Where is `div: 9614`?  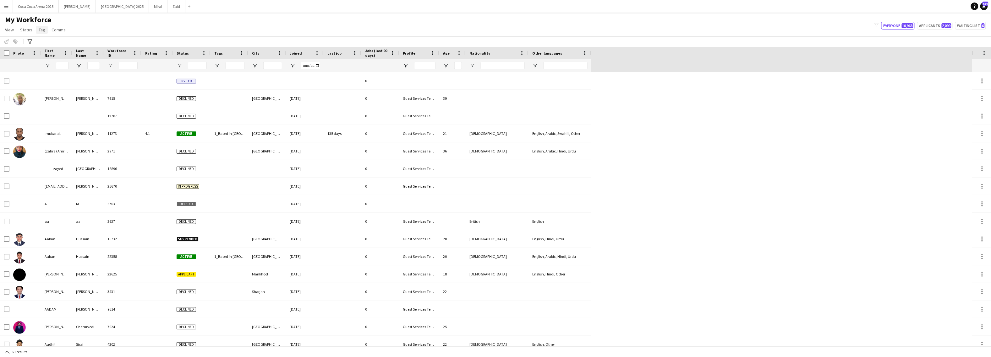
div: 9614 is located at coordinates (123, 309).